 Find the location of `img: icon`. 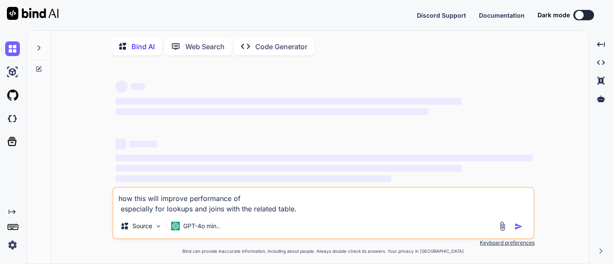

img: icon is located at coordinates (518, 226).